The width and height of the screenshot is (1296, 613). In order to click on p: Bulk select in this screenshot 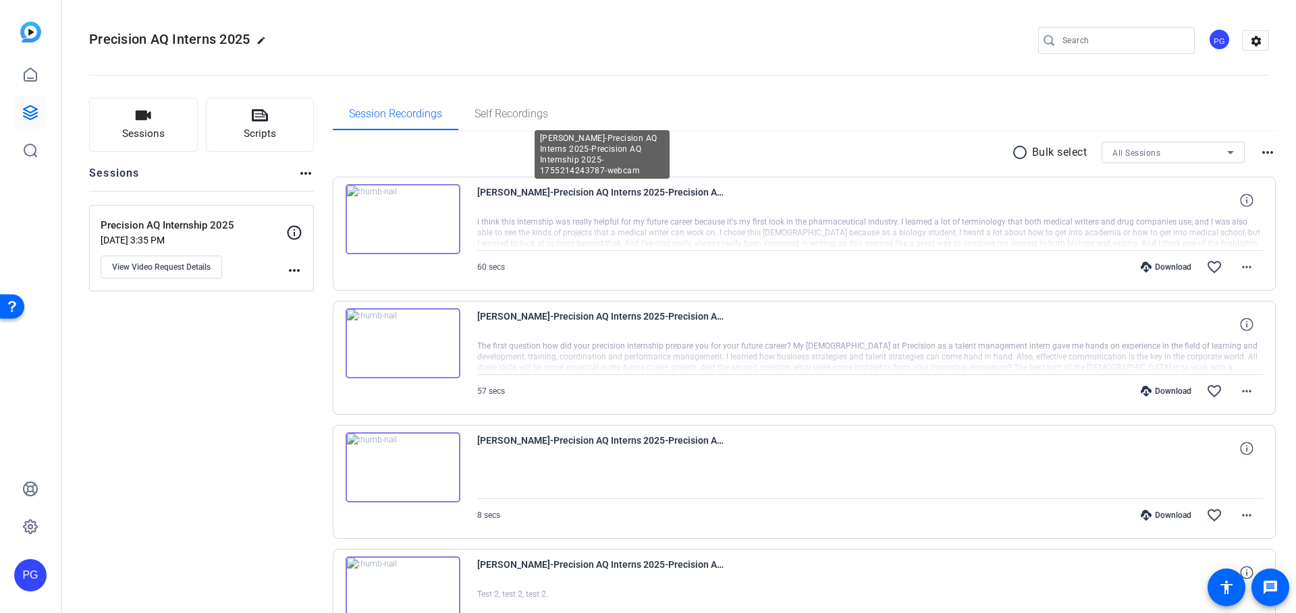, I will do `click(1060, 153)`.